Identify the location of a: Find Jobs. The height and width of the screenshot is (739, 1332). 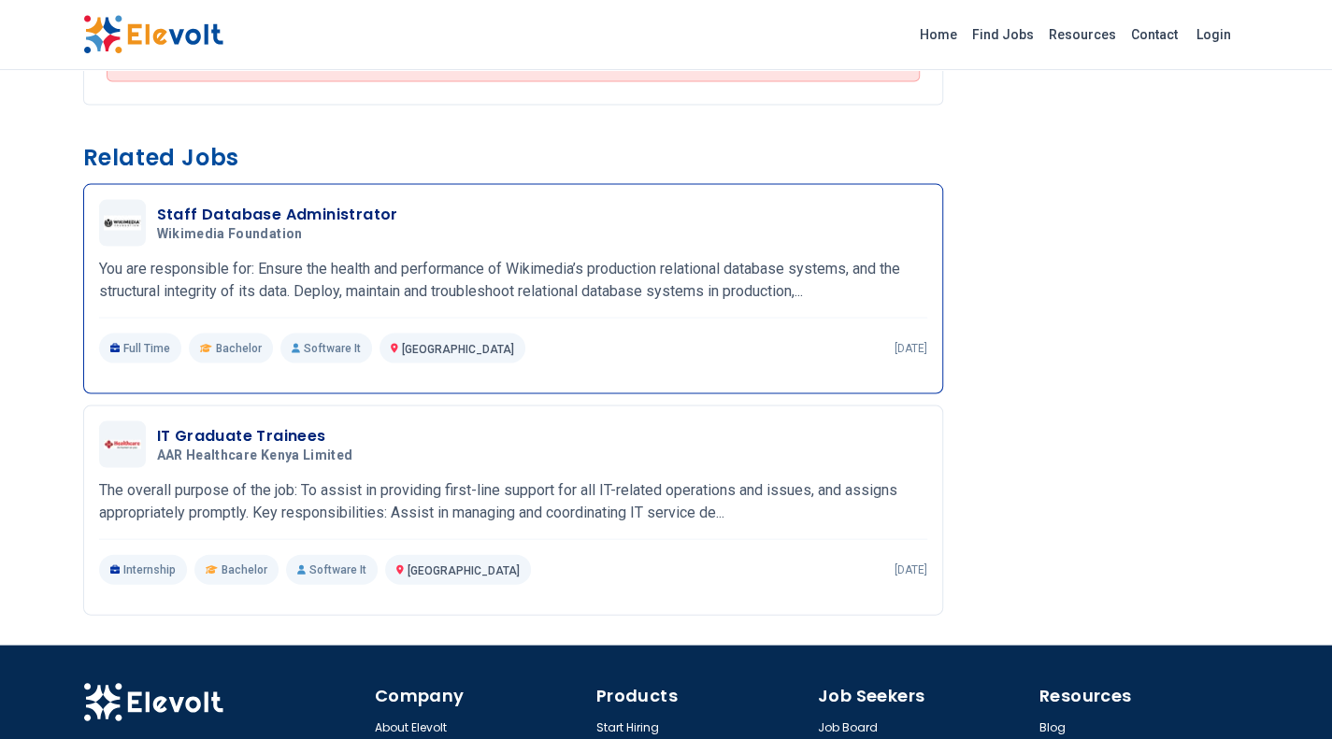
(1003, 35).